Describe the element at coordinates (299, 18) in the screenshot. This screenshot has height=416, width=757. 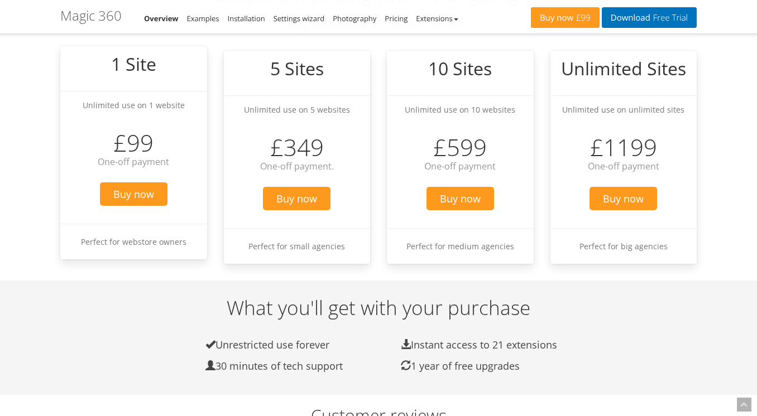
I see `a: Settings wizard` at that location.